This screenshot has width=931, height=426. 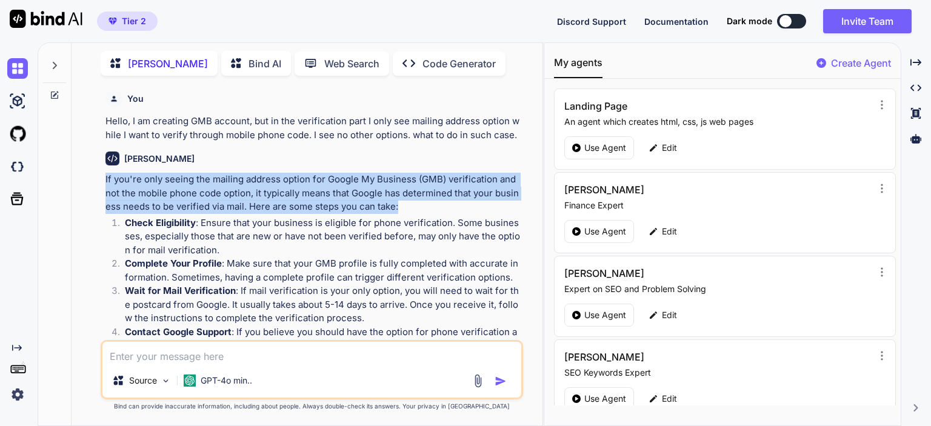 What do you see at coordinates (323, 305) in the screenshot?
I see `p: : If mail verification is your only option, you will need to wait for the postcard from Google. I...` at bounding box center [323, 305].